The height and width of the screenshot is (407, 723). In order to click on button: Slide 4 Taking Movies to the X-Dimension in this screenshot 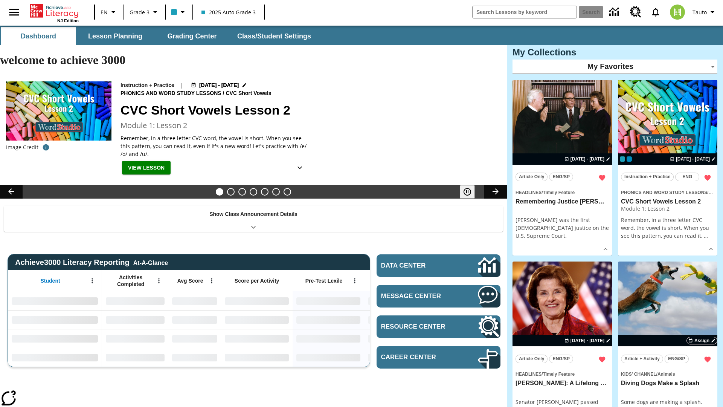, I will do `click(254, 192)`.